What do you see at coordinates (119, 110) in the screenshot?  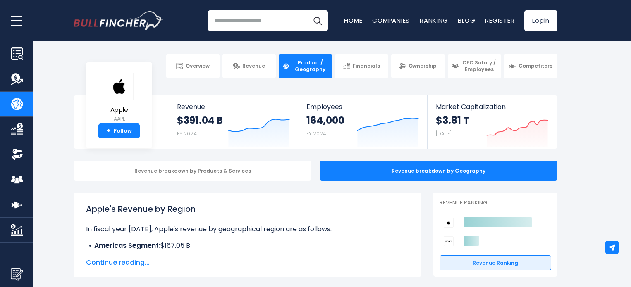 I see `span: Apple` at bounding box center [119, 110].